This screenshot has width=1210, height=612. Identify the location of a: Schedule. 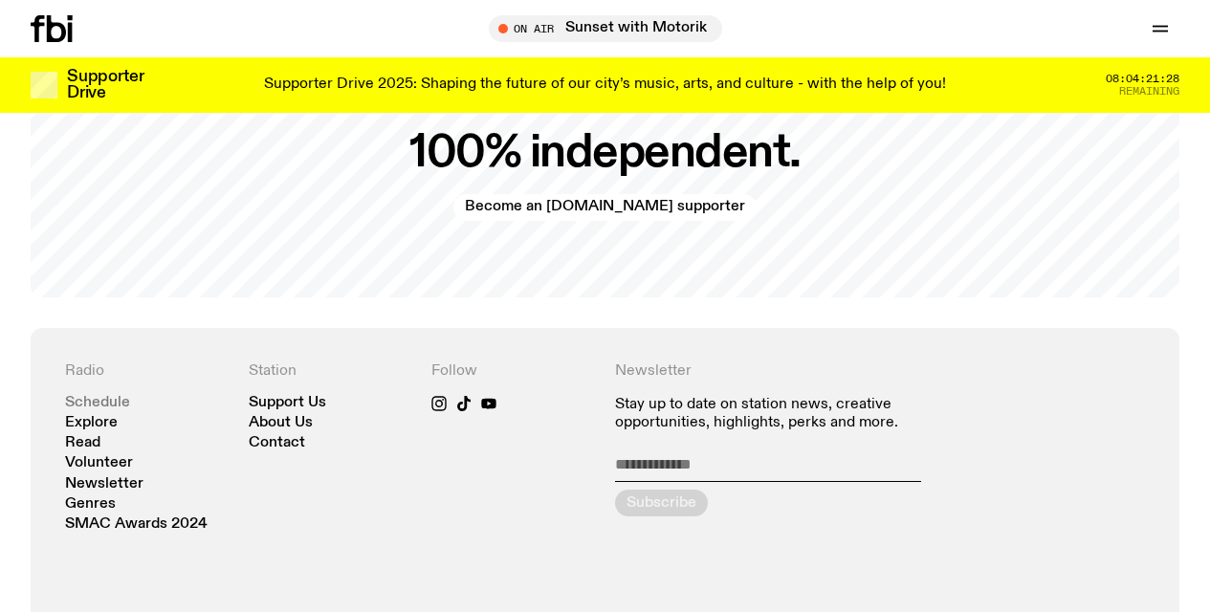
(98, 403).